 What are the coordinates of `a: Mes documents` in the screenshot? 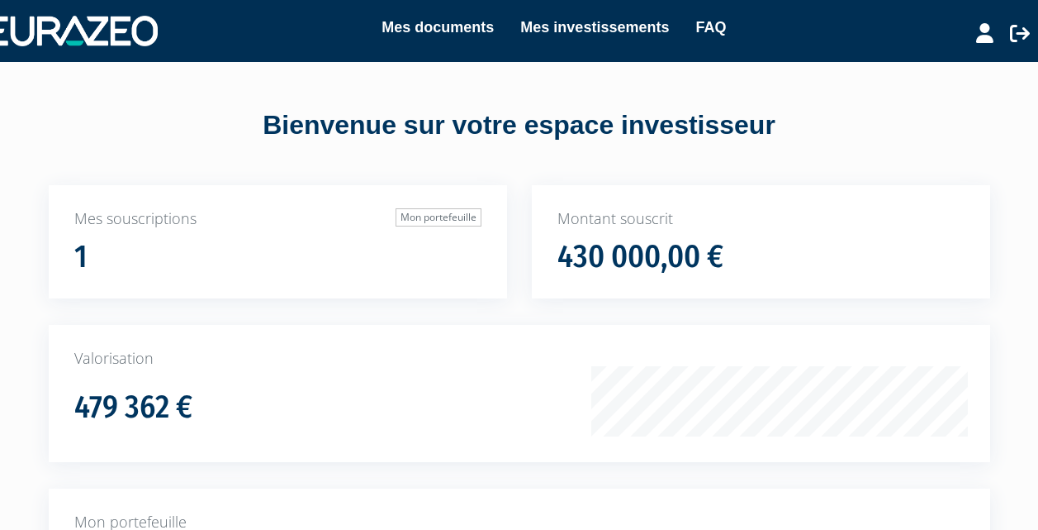 It's located at (438, 27).